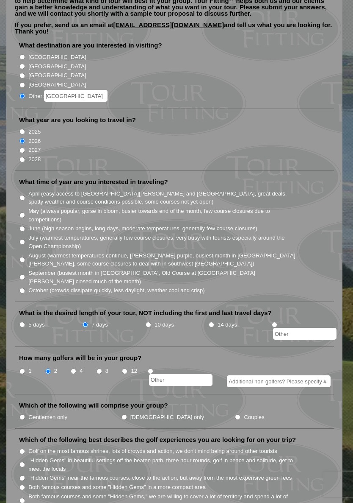  Describe the element at coordinates (36, 325) in the screenshot. I see `label: 5 days` at that location.